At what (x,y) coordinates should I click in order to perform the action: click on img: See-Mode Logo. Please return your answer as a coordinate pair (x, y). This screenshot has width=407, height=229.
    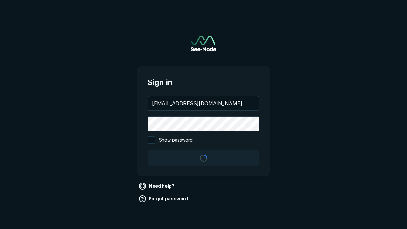
    Looking at the image, I should click on (204, 43).